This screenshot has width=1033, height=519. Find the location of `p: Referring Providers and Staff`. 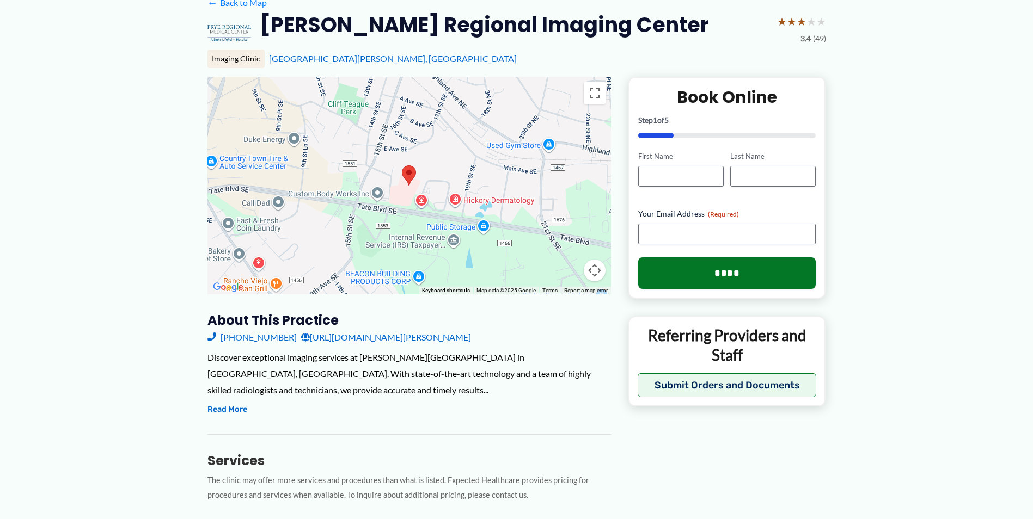

p: Referring Providers and Staff is located at coordinates (727, 345).